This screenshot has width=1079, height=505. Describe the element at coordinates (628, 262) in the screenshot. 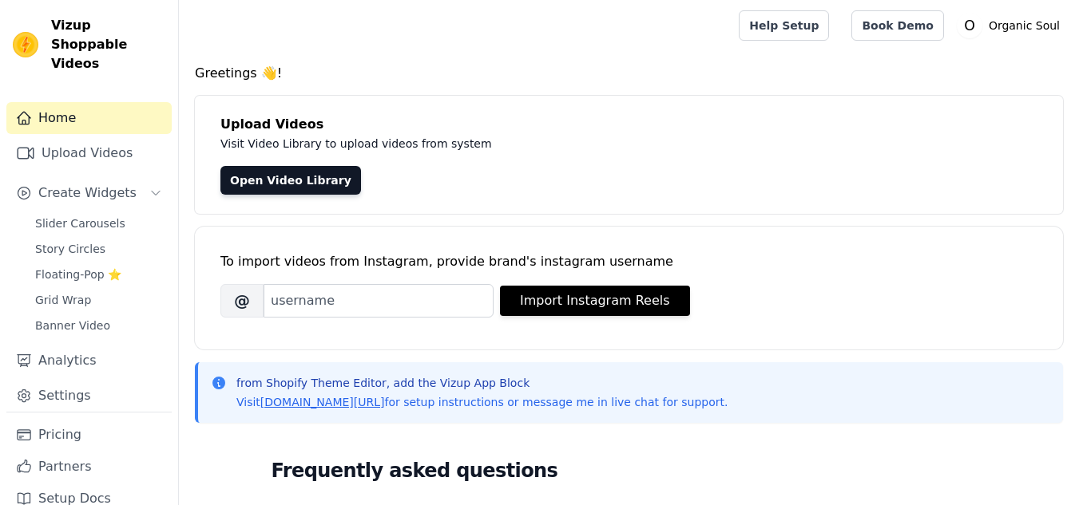

I see `div: To import videos from Instagram, provide brand's instagram username` at that location.